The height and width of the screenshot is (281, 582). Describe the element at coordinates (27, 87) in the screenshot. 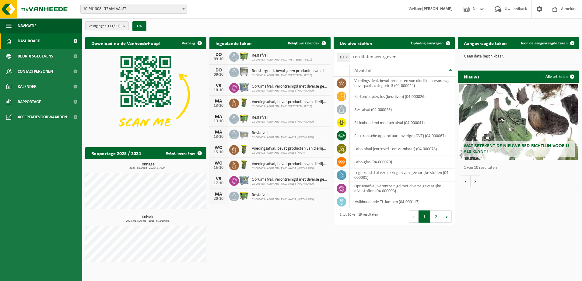

I see `span: Kalender` at that location.